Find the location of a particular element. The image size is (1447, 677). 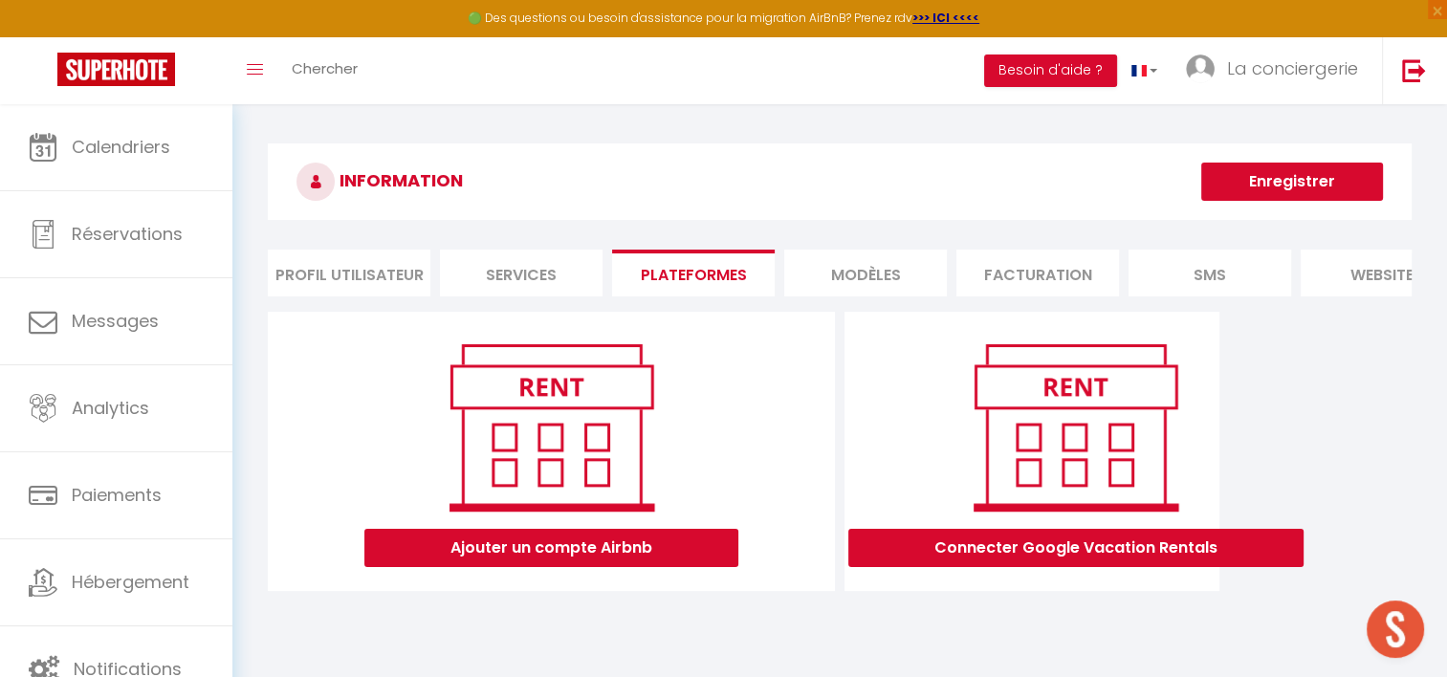

h3: INFORMATION is located at coordinates (839, 182).